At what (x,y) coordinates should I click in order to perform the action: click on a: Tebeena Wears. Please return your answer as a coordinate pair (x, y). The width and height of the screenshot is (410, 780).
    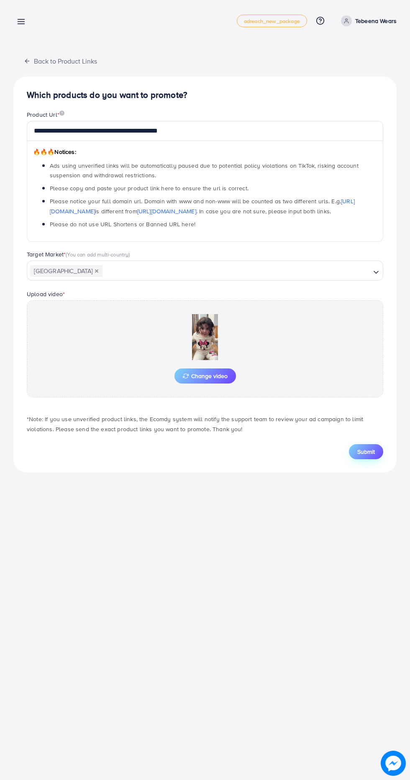
    Looking at the image, I should click on (367, 21).